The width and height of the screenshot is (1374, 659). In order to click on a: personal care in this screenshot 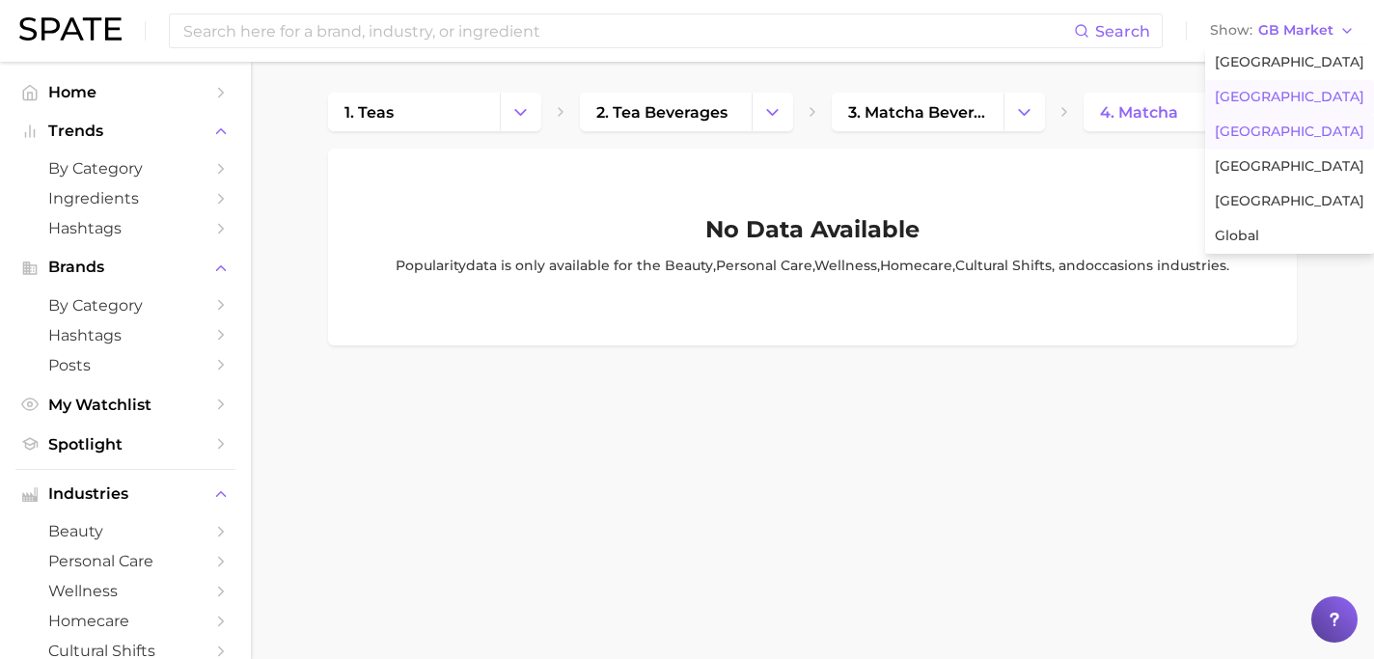, I will do `click(125, 561)`.